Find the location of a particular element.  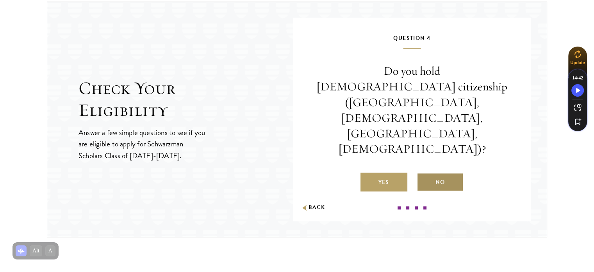

button: Back is located at coordinates (313, 207).